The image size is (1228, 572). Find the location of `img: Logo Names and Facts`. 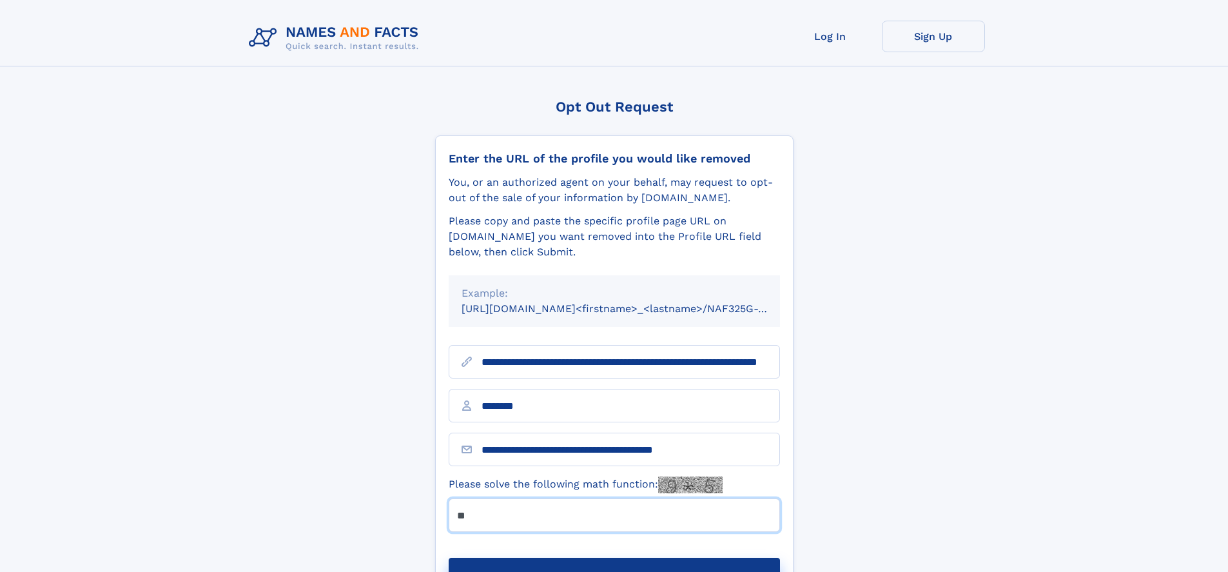

img: Logo Names and Facts is located at coordinates (337, 38).